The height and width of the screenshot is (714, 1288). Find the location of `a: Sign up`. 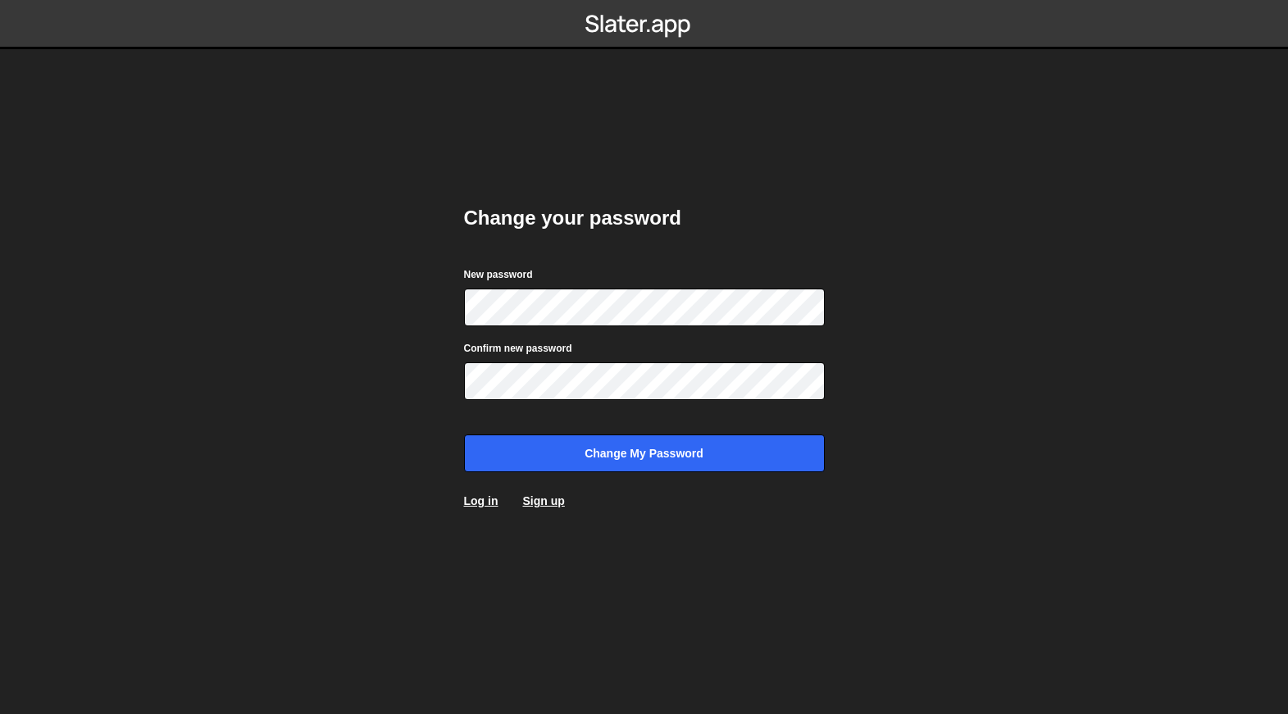

a: Sign up is located at coordinates (544, 501).